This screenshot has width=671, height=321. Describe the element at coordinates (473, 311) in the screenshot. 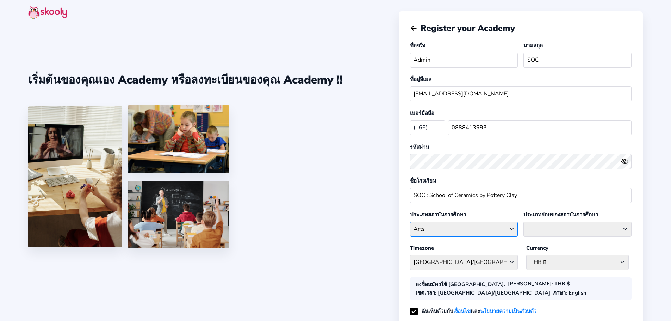

I see `label: ฉันเห็นด้วยกับ และ` at that location.